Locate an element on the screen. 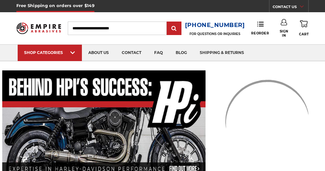  a: CONTACT US is located at coordinates (290, 8).